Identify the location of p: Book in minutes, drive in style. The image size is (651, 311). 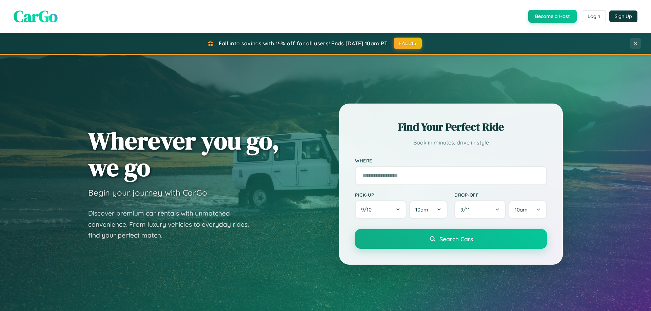
(451, 143).